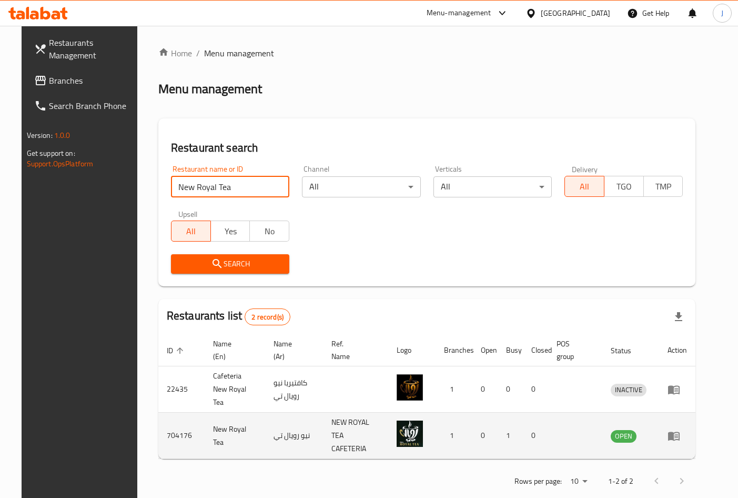 The image size is (738, 498). What do you see at coordinates (39, 135) in the screenshot?
I see `span: Version:` at bounding box center [39, 135].